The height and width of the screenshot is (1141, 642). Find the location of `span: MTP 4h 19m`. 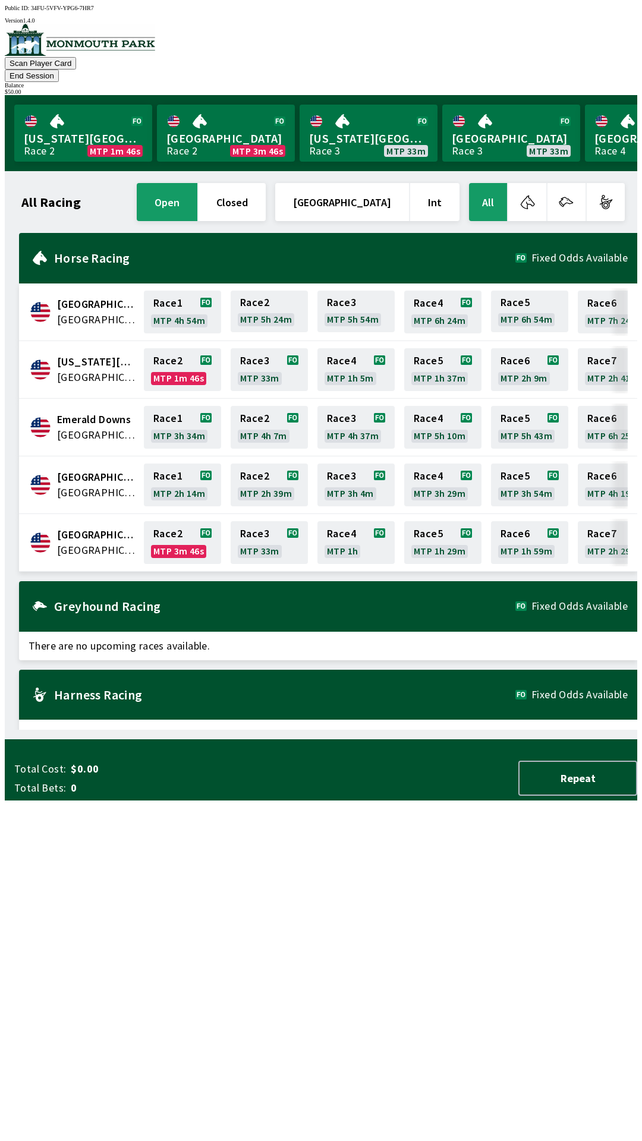

span: MTP 4h 19m is located at coordinates (613, 493).